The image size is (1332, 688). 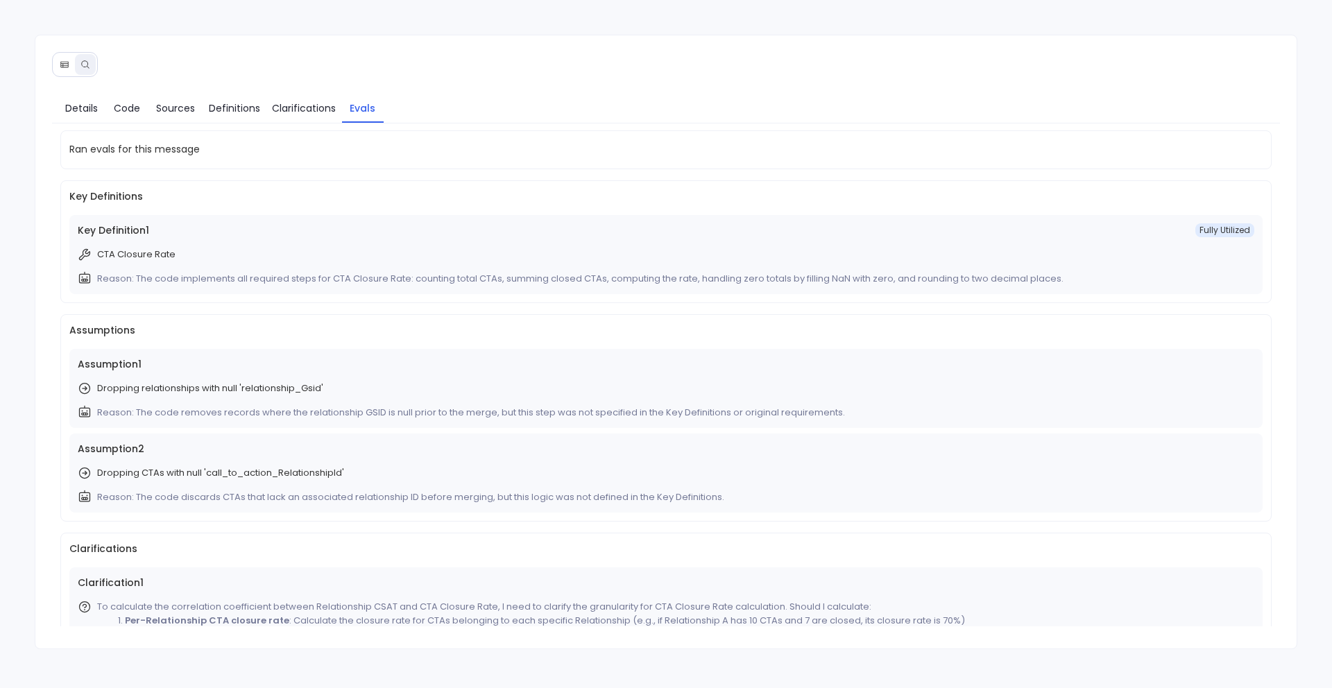 What do you see at coordinates (362, 108) in the screenshot?
I see `span: Evals` at bounding box center [362, 108].